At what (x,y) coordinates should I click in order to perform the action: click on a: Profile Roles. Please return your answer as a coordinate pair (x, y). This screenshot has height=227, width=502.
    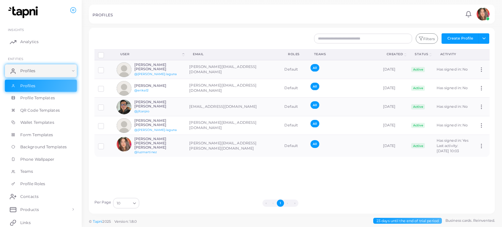
    Looking at the image, I should click on (41, 184).